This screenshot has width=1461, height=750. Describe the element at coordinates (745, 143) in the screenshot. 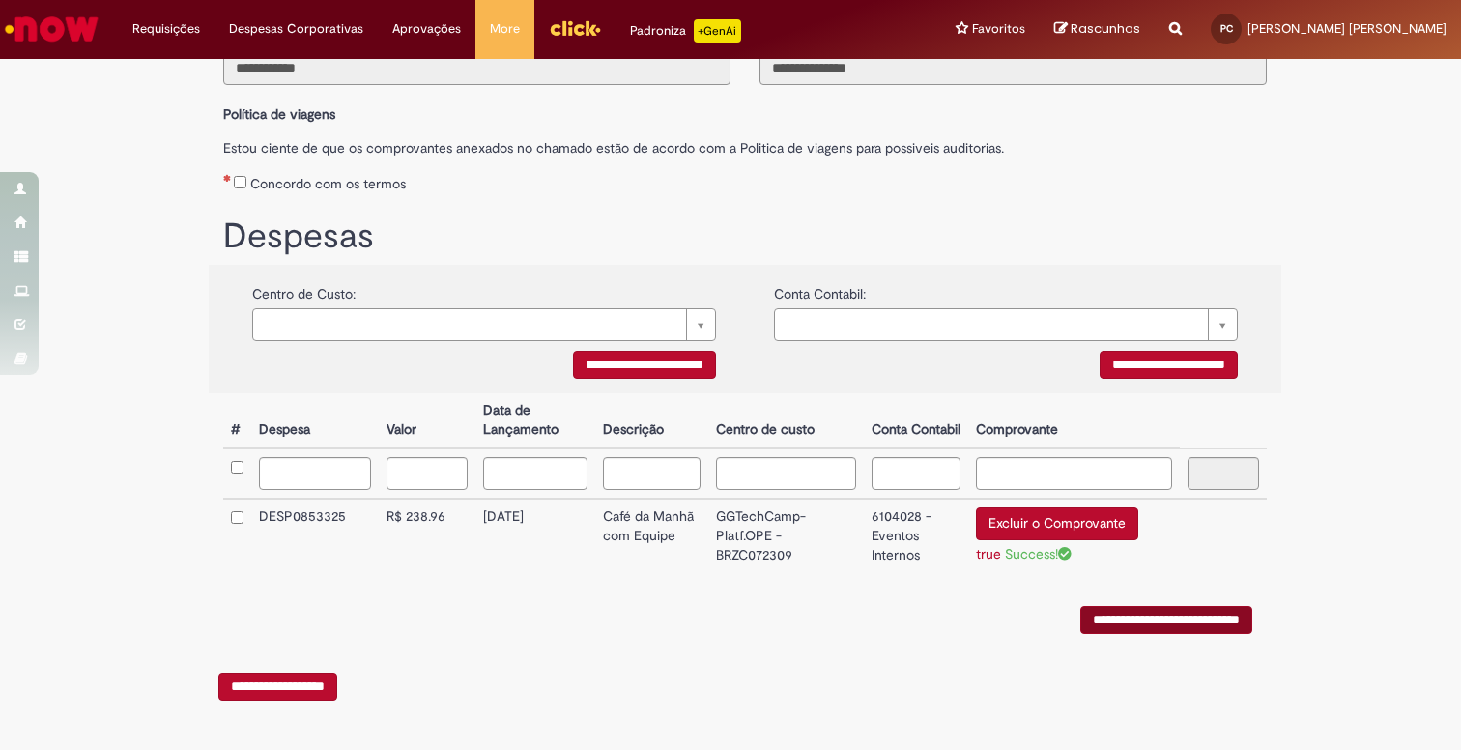

I see `label: Estou ciente de que os comprovantes anexados no chamado estão de acordo com a Politica de viagens...` at that location.